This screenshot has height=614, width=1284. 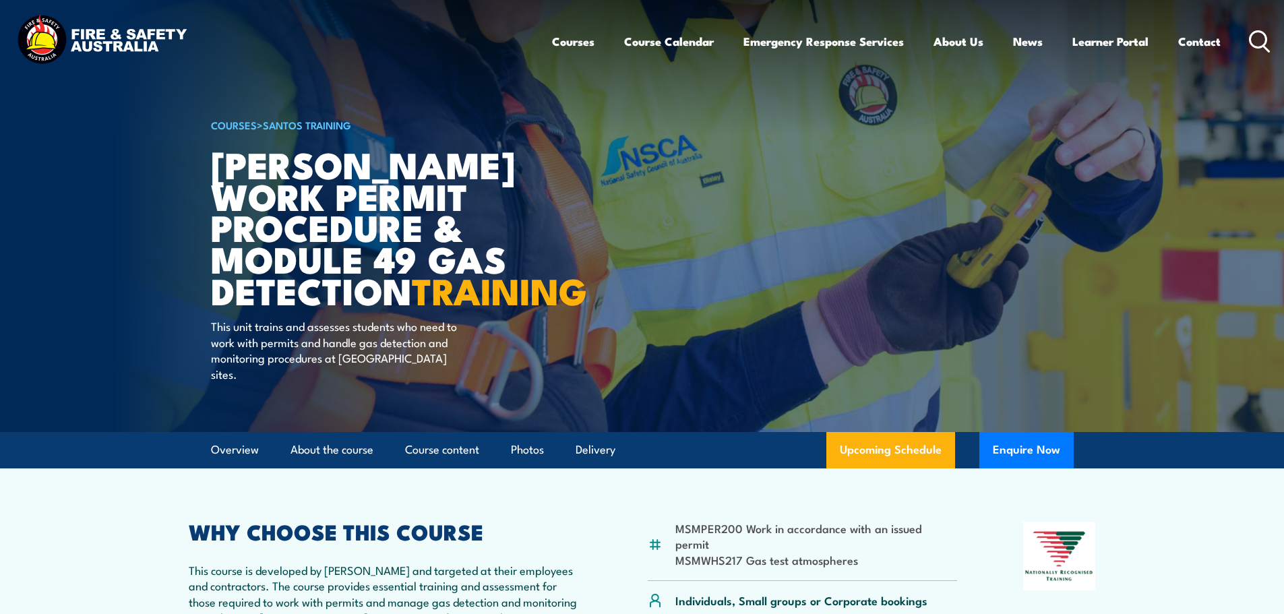 What do you see at coordinates (332, 449) in the screenshot?
I see `a: About the course` at bounding box center [332, 449].